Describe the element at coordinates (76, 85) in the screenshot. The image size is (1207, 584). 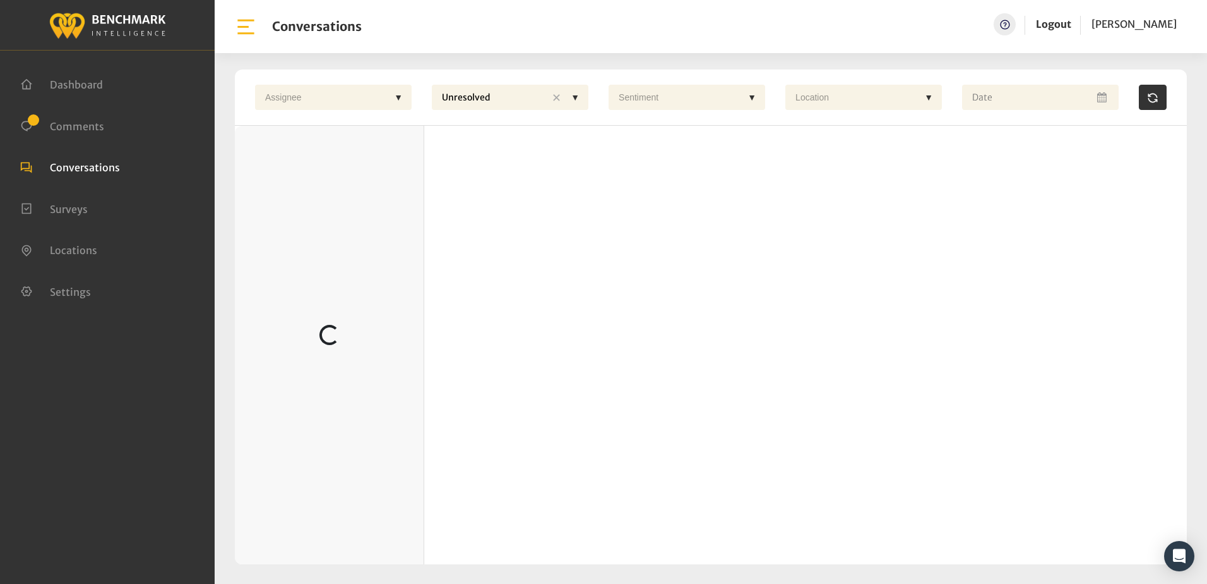
I see `span: Dashboard` at that location.